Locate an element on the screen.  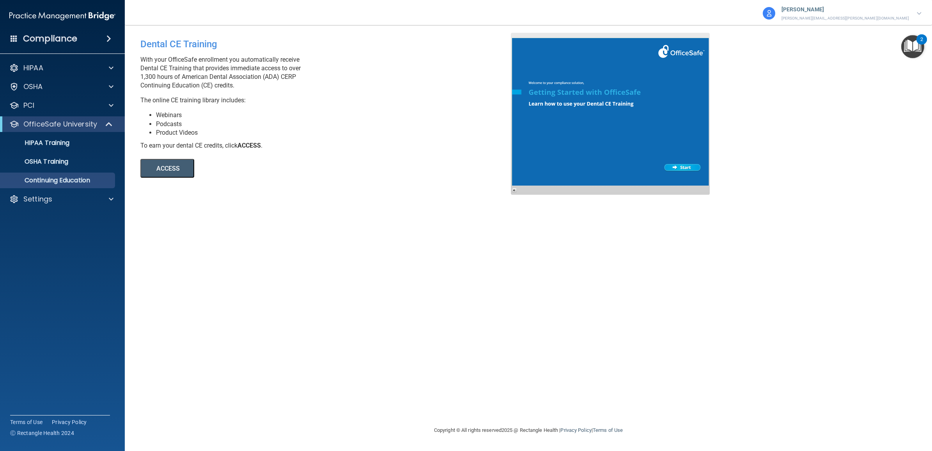
div: 2 is located at coordinates (922, 44).